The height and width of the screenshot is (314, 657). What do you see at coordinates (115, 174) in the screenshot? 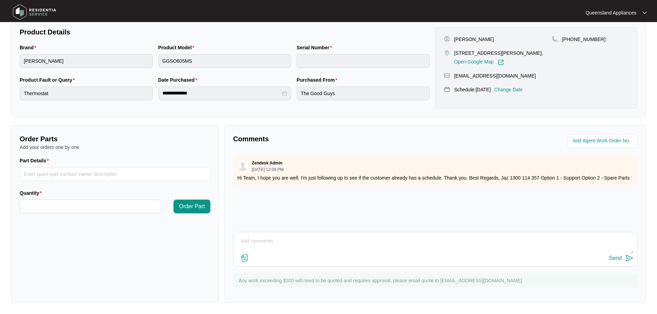
I see `input: Part Details` at bounding box center [115, 174].